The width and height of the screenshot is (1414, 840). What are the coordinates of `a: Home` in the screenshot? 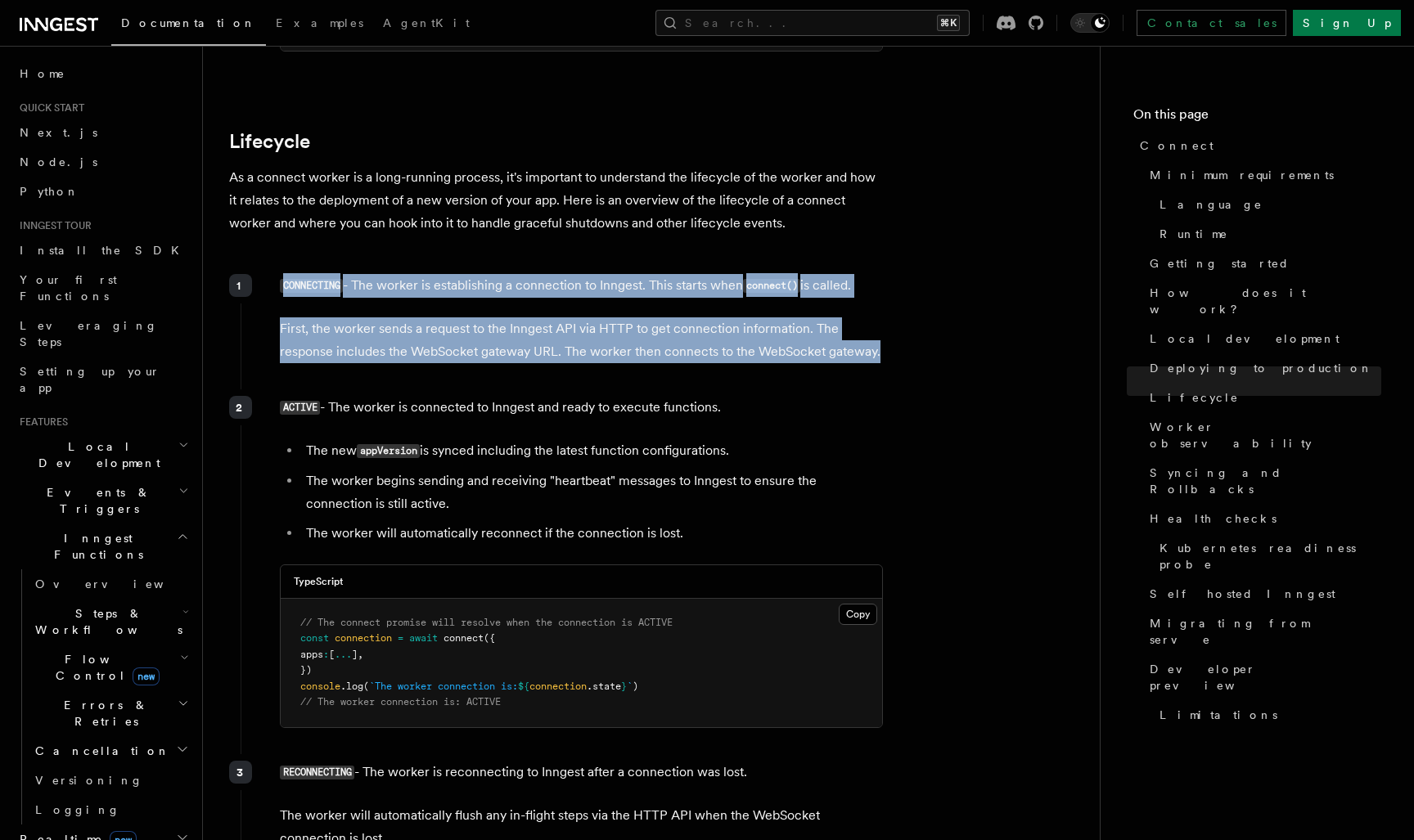 It's located at (102, 73).